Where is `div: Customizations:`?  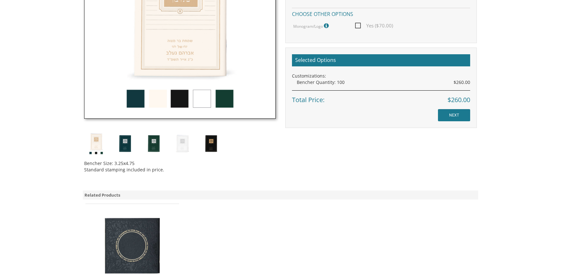 div: Customizations: is located at coordinates (381, 76).